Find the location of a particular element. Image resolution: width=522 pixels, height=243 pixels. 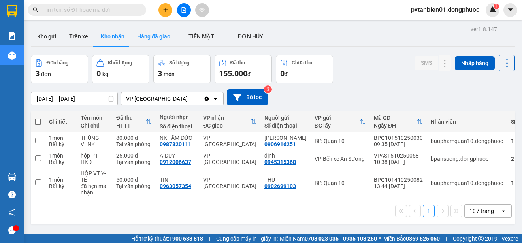

button: Bộ lọc is located at coordinates (247, 97).